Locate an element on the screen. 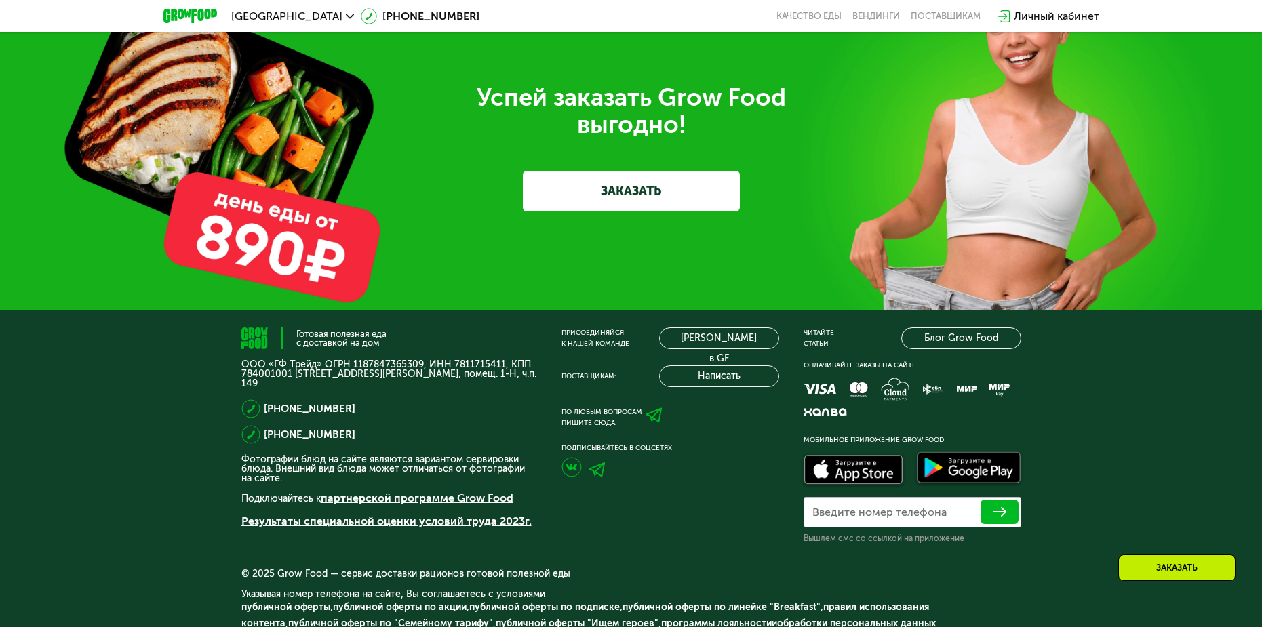  div: Заказать is located at coordinates (1177, 568).